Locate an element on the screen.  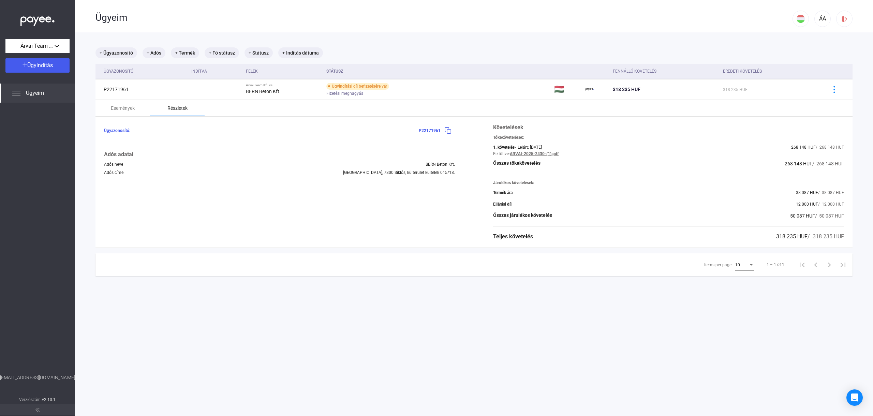
button: Last page is located at coordinates (843, 265).